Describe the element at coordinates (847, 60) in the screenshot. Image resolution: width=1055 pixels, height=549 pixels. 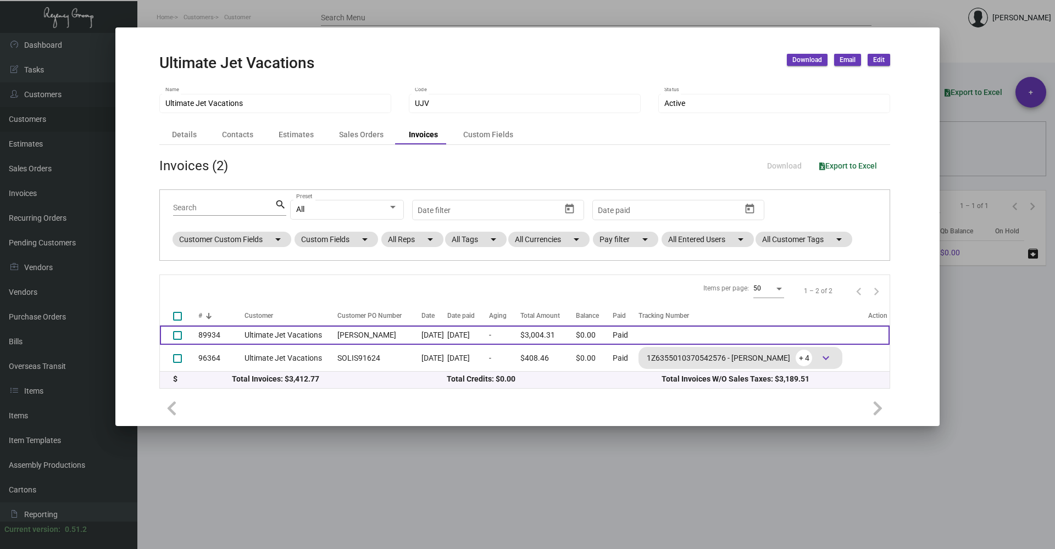
I see `span: Email` at that location.